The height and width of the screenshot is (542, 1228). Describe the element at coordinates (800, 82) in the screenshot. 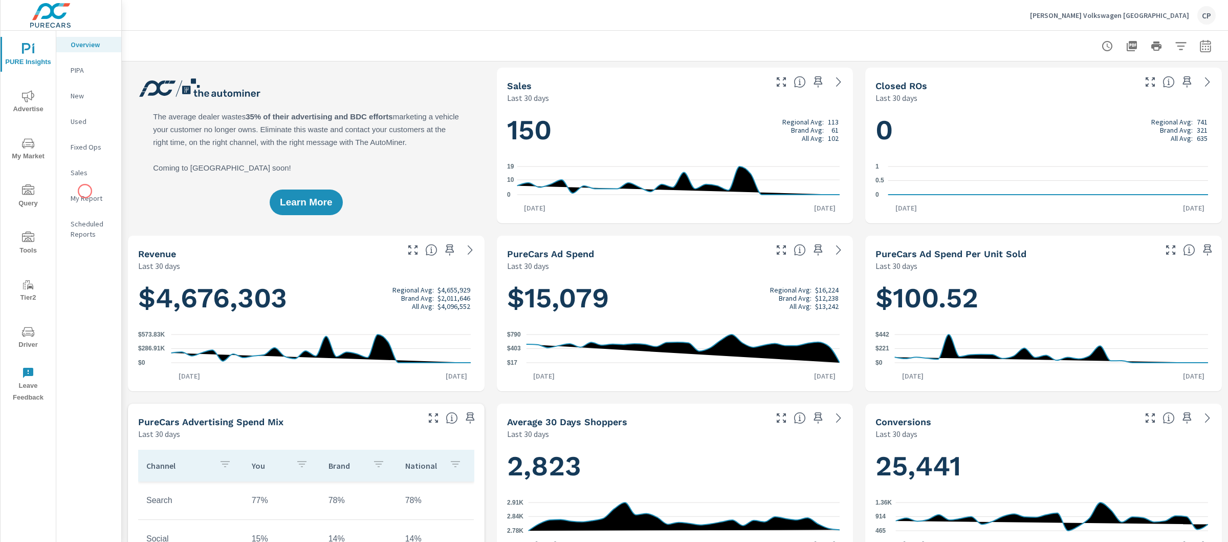

I see `span: Number of vehicles sold by the dealership over the selected date range. [Source: This data is sou...` at that location.